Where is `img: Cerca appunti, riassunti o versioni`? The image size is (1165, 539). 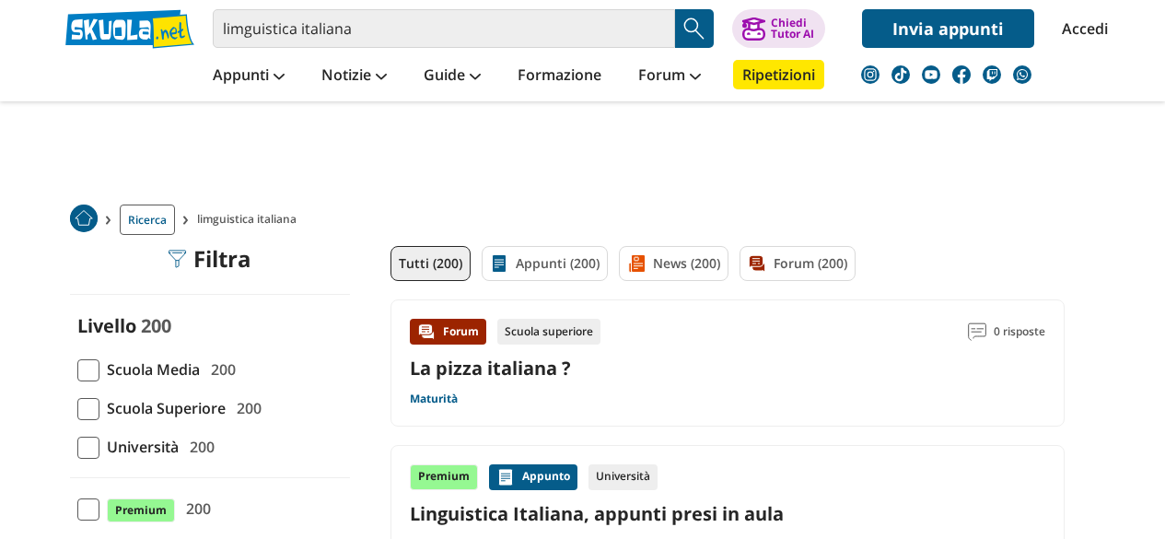
img: Cerca appunti, riassunti o versioni is located at coordinates (694, 29).